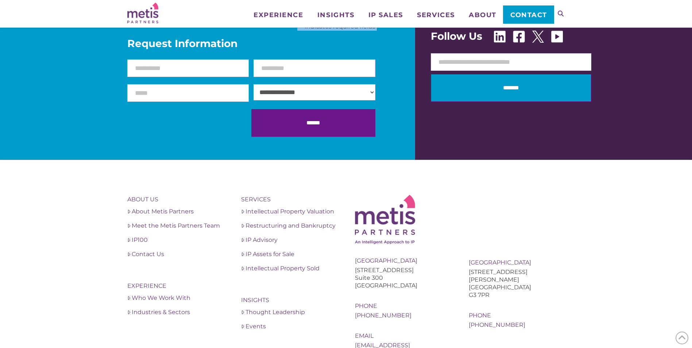  Describe the element at coordinates (289, 212) in the screenshot. I see `a: Intellectual Property Valuation` at that location.